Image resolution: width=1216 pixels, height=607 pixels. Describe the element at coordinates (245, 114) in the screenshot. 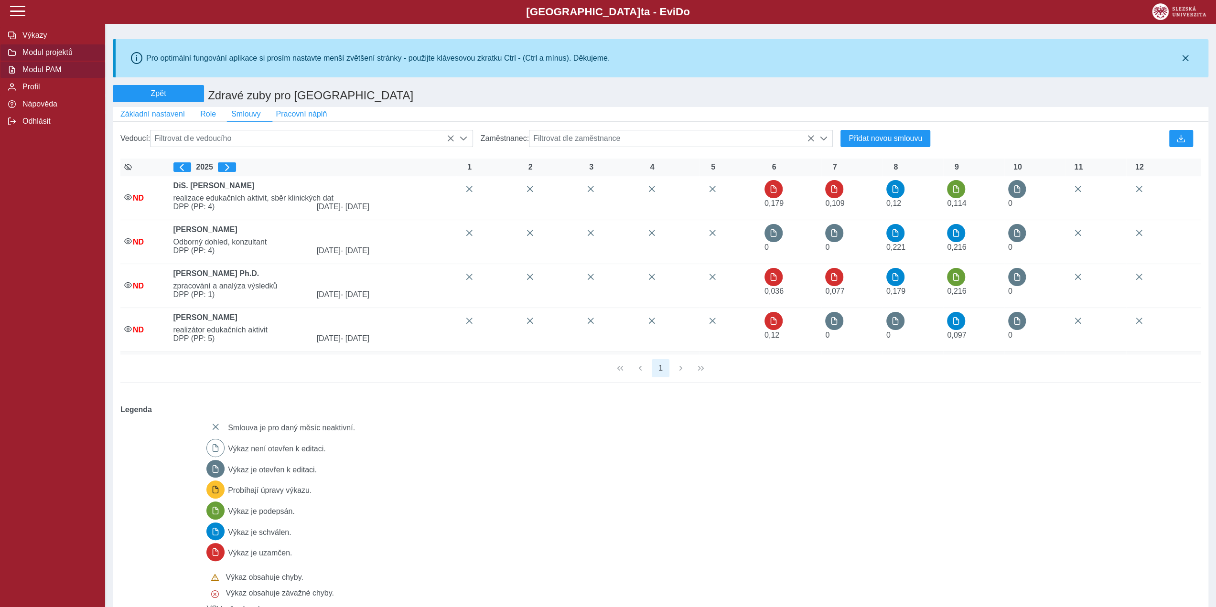

I see `button: Smlouvy` at that location.